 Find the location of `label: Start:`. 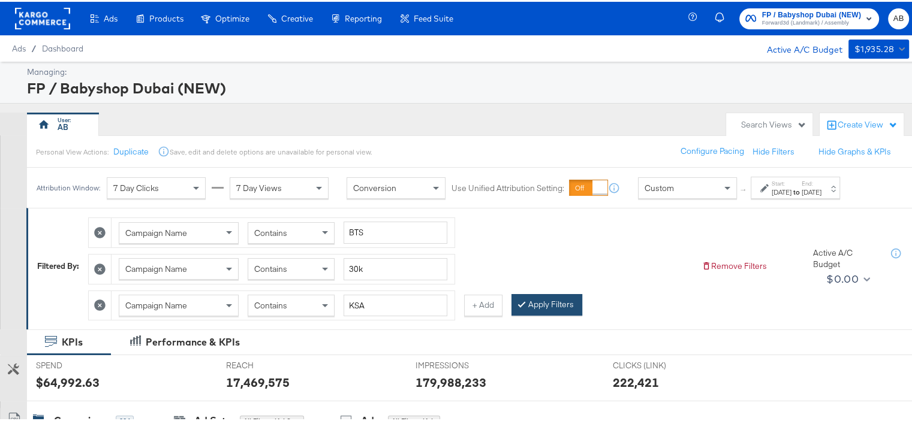

label: Start: is located at coordinates (781, 182).